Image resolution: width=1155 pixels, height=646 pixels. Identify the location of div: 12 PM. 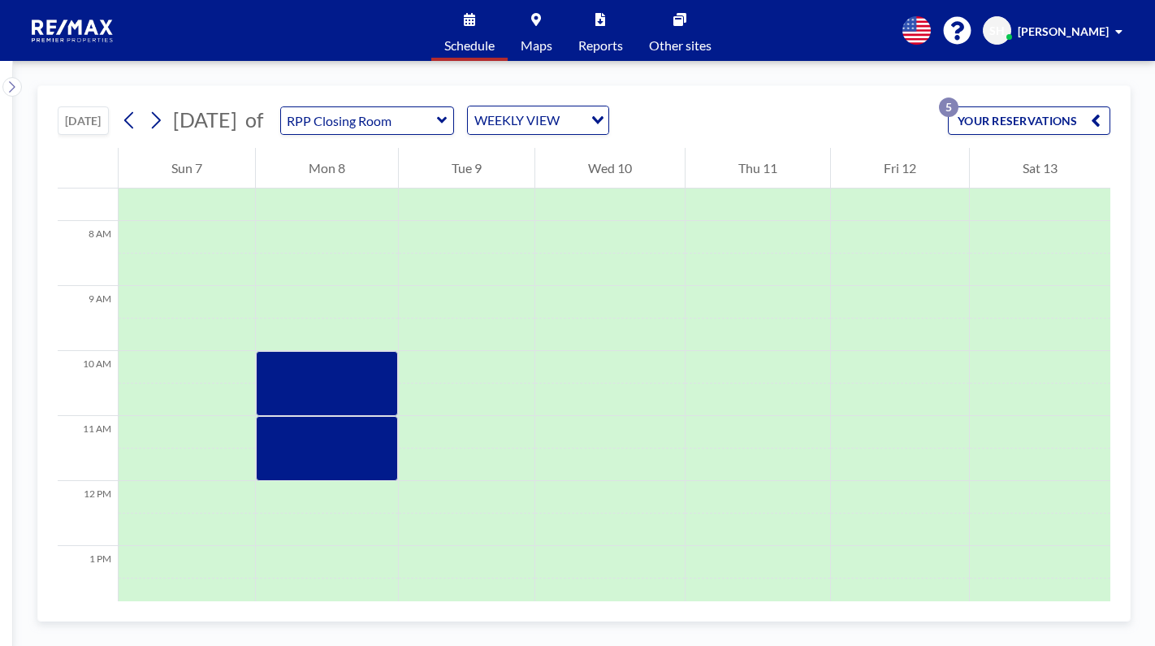
(88, 513).